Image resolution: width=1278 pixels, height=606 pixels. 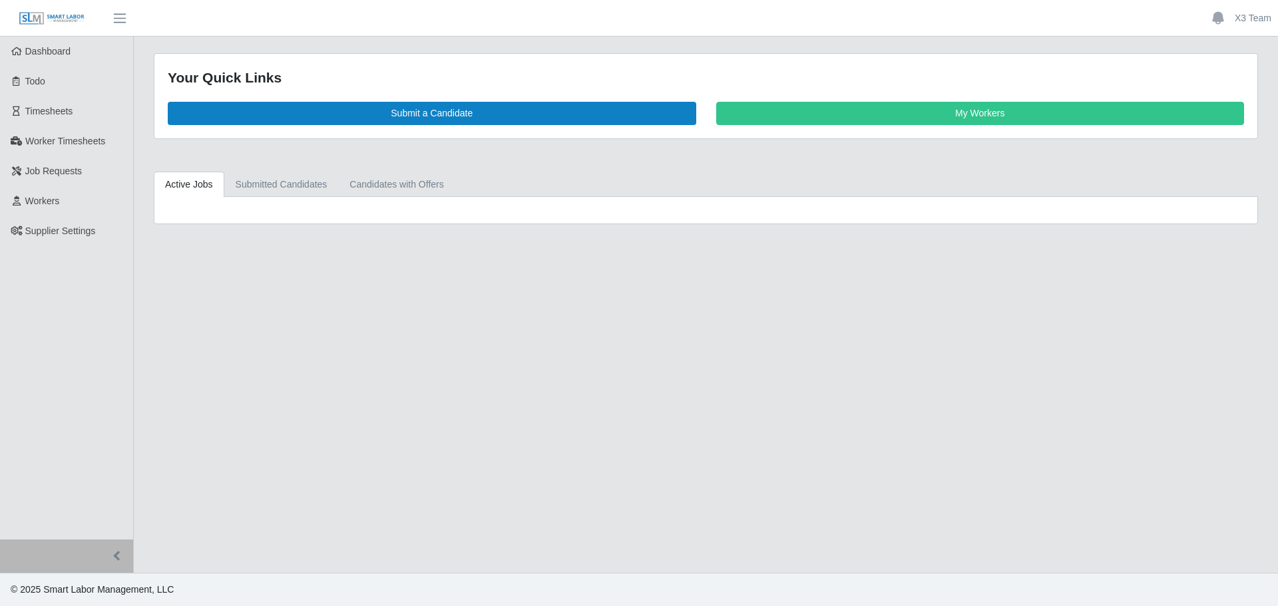 What do you see at coordinates (189, 184) in the screenshot?
I see `a: Active Jobs` at bounding box center [189, 184].